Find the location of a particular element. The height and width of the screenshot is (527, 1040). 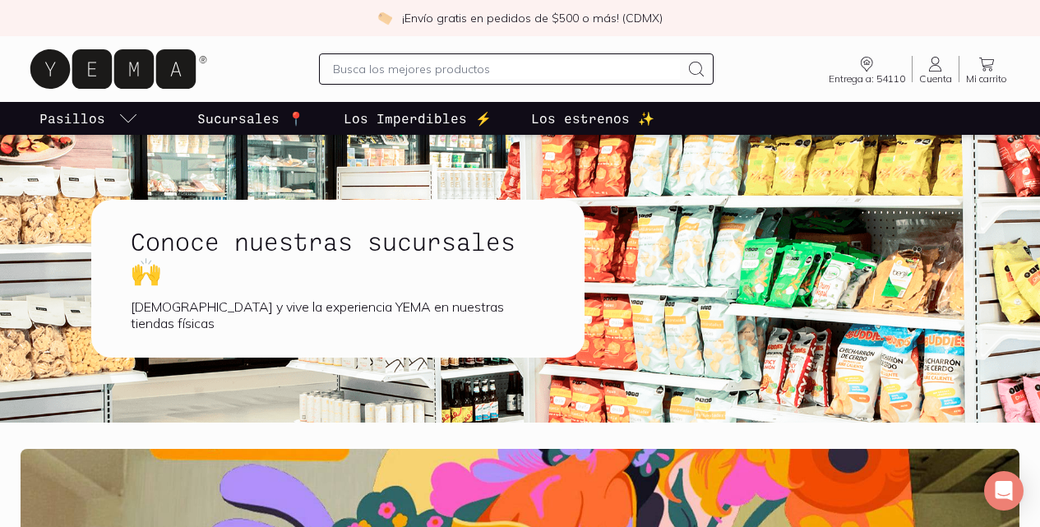

span: Mi carrito is located at coordinates (986, 79).